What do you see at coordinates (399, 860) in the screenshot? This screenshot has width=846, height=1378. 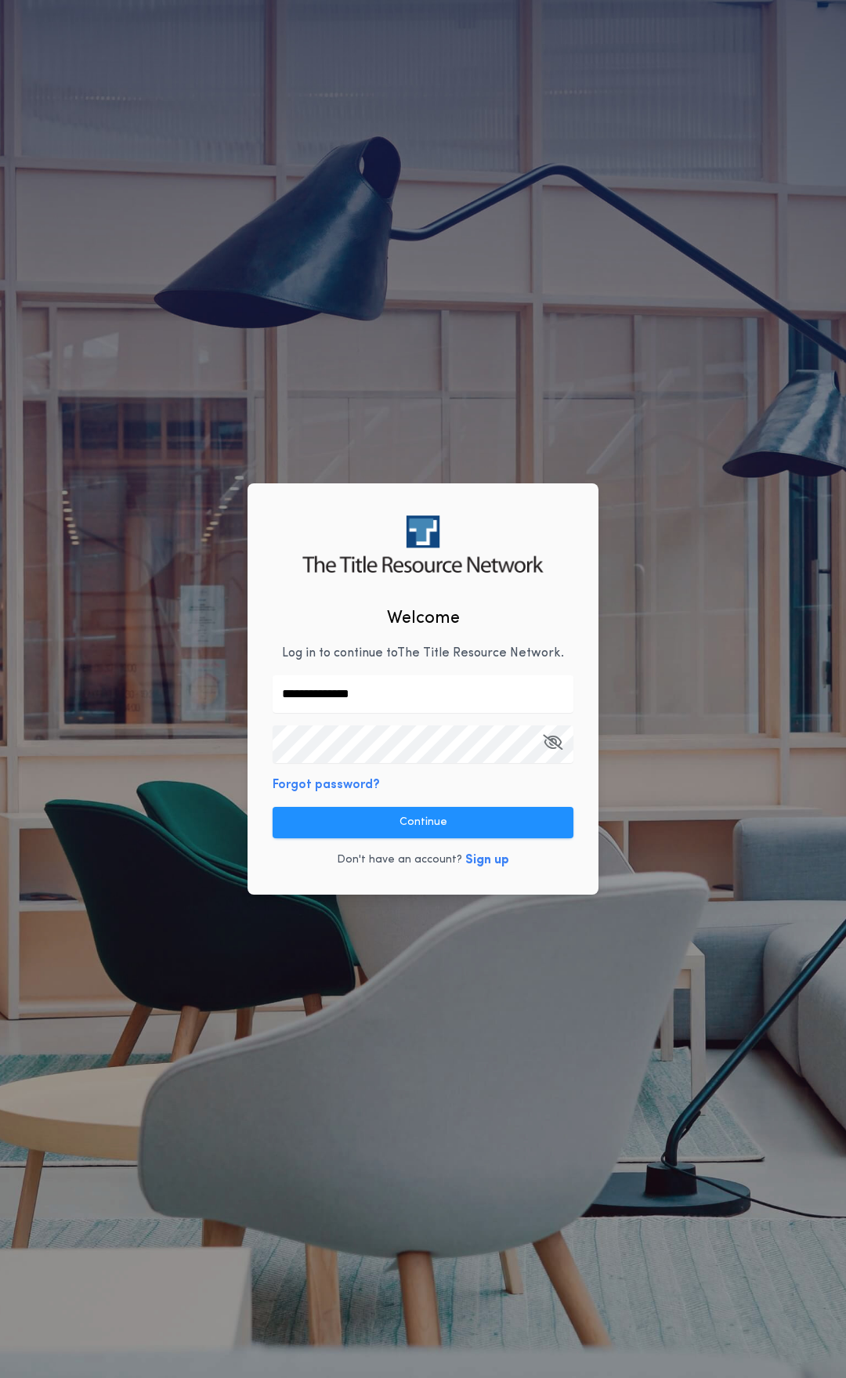 I see `p: Don't have an account?` at bounding box center [399, 860].